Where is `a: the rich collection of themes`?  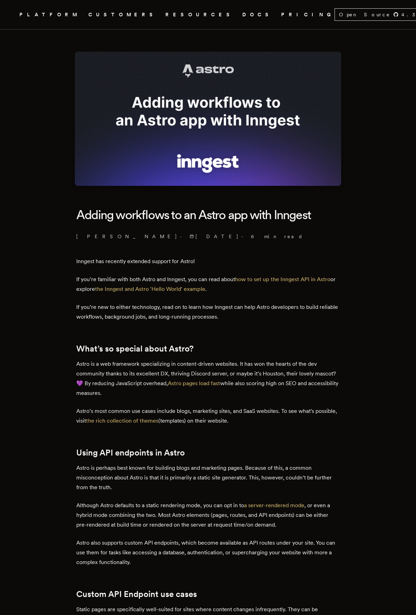
a: the rich collection of themes is located at coordinates (122, 420).